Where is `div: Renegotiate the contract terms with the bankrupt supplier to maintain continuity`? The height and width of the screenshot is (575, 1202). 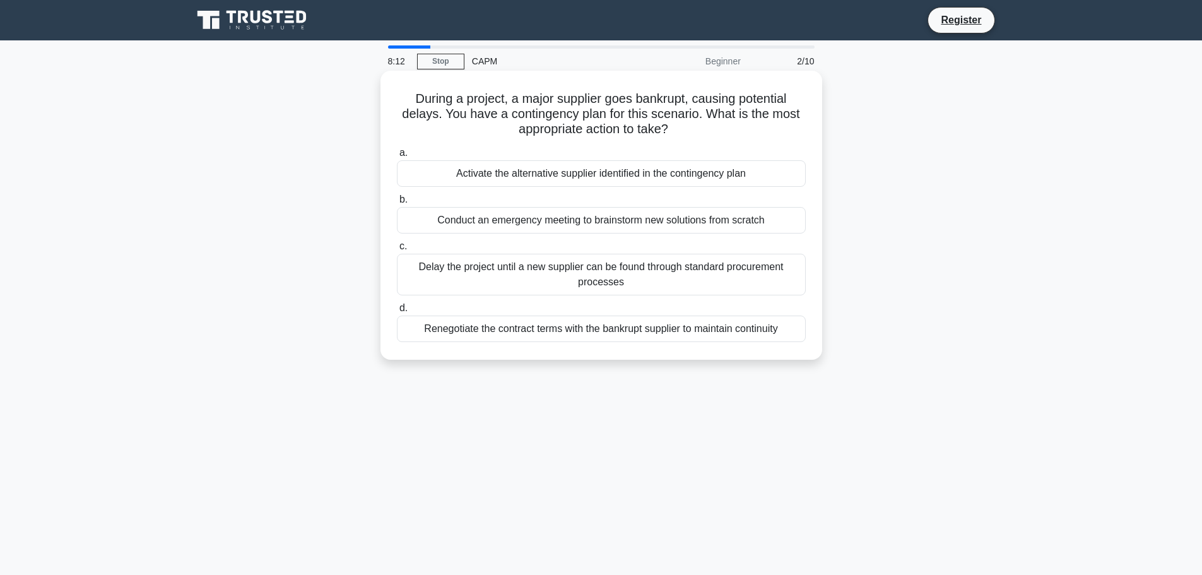
div: Renegotiate the contract terms with the bankrupt supplier to maintain continuity is located at coordinates (601, 329).